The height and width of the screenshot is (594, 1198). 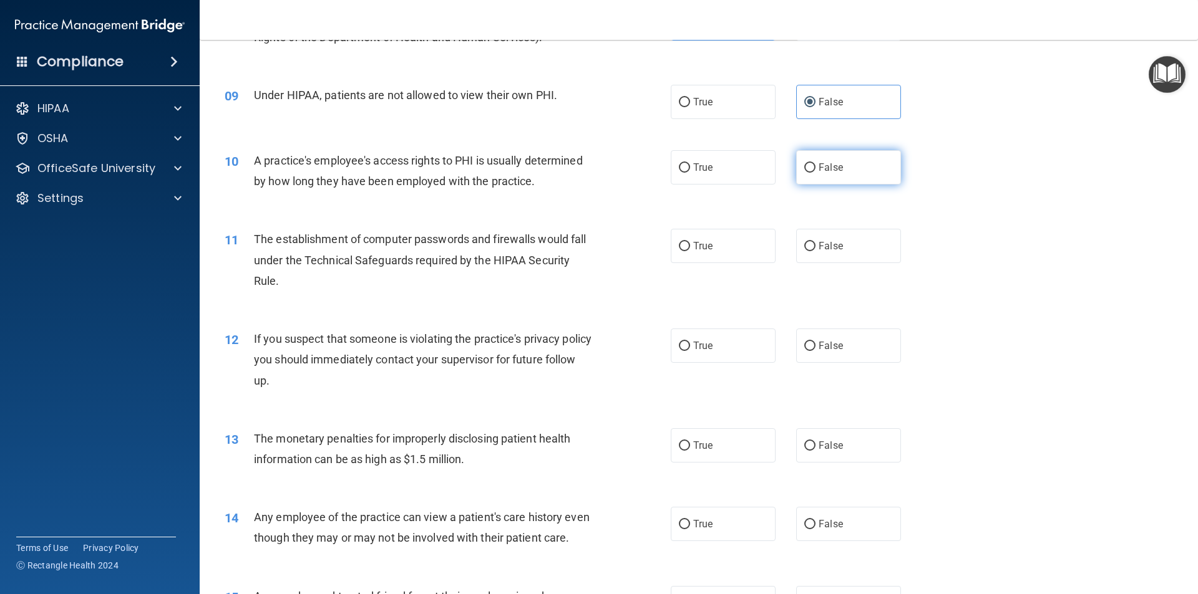 I want to click on img: PMB logo, so click(x=100, y=26).